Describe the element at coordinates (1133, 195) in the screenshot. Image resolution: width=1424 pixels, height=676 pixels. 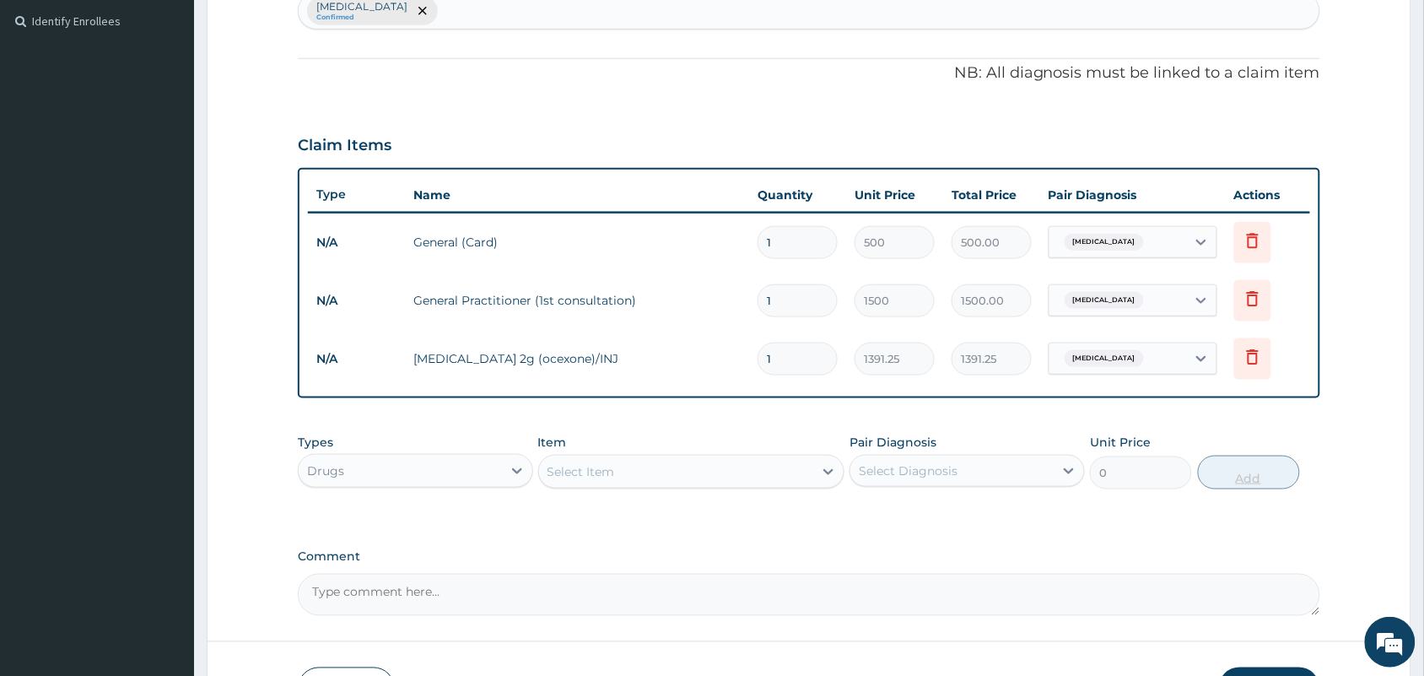
I see `th: Pair Diagnosis` at that location.